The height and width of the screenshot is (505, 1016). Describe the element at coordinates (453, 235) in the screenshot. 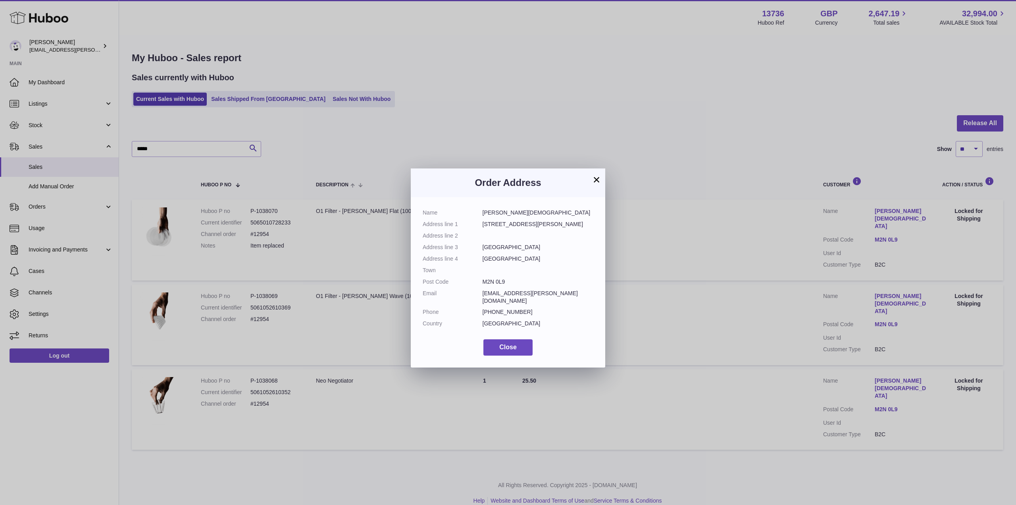

I see `dt: Address line 2` at that location.